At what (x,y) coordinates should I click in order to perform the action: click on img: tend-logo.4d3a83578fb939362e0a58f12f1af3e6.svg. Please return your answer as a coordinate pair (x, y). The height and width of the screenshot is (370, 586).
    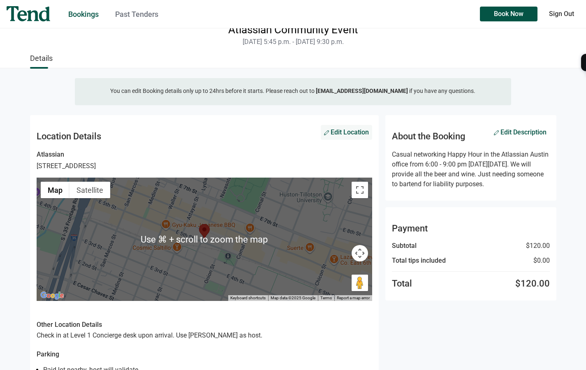
    Looking at the image, I should click on (28, 14).